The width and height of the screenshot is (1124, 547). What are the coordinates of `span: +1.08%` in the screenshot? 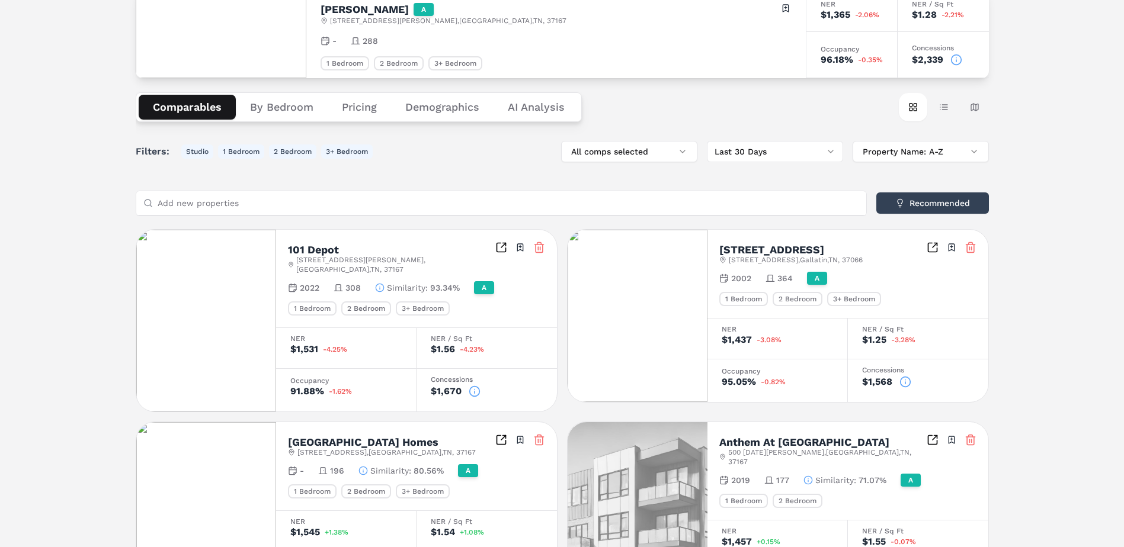 It's located at (471, 532).